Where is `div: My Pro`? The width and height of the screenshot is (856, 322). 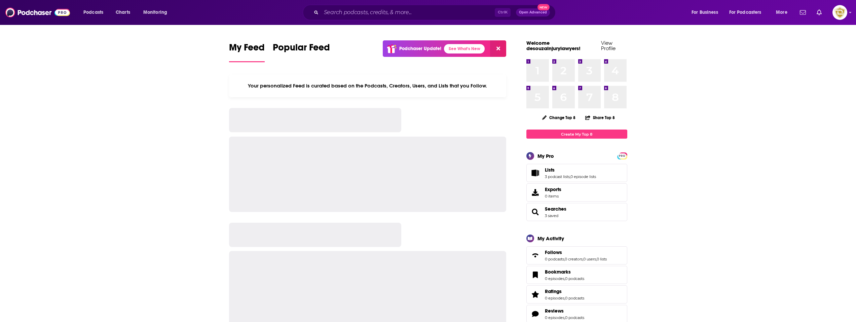
div: My Pro is located at coordinates (545, 156).